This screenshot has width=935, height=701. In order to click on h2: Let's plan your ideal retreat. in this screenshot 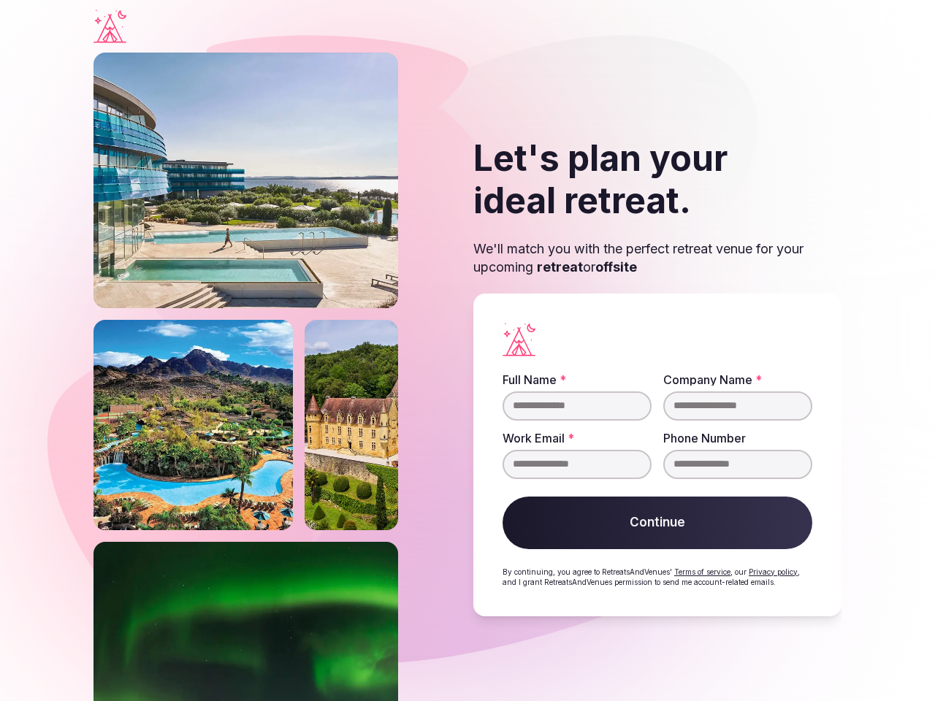, I will do `click(657, 179)`.